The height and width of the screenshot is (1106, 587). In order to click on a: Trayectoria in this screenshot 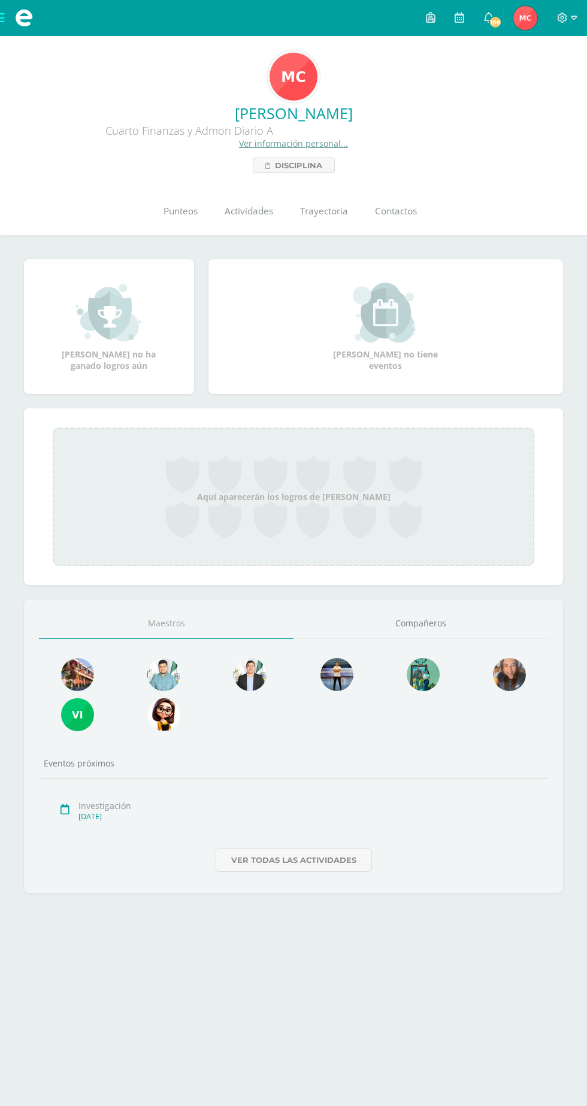, I will do `click(323, 211)`.